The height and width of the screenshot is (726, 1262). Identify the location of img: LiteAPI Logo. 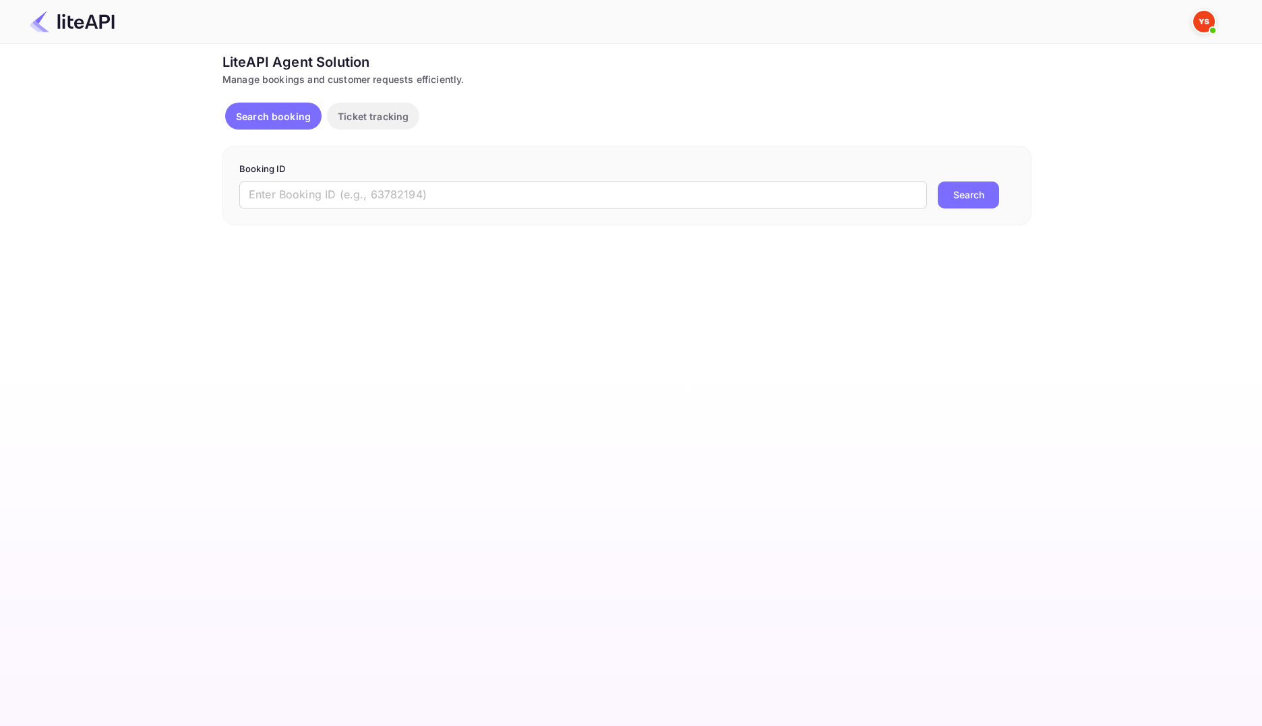
(72, 22).